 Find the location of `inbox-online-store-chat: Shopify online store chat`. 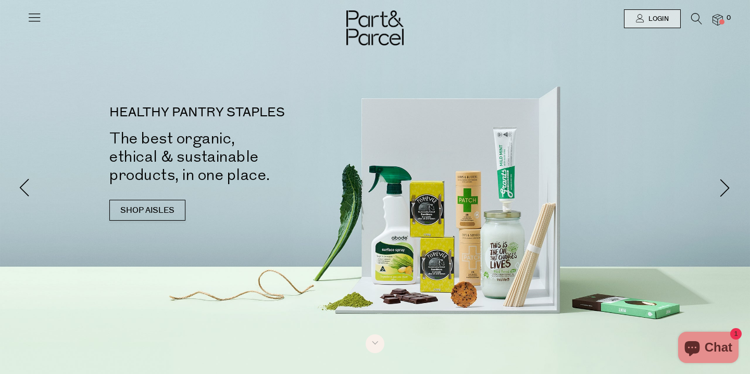

inbox-online-store-chat: Shopify online store chat is located at coordinates (709, 348).